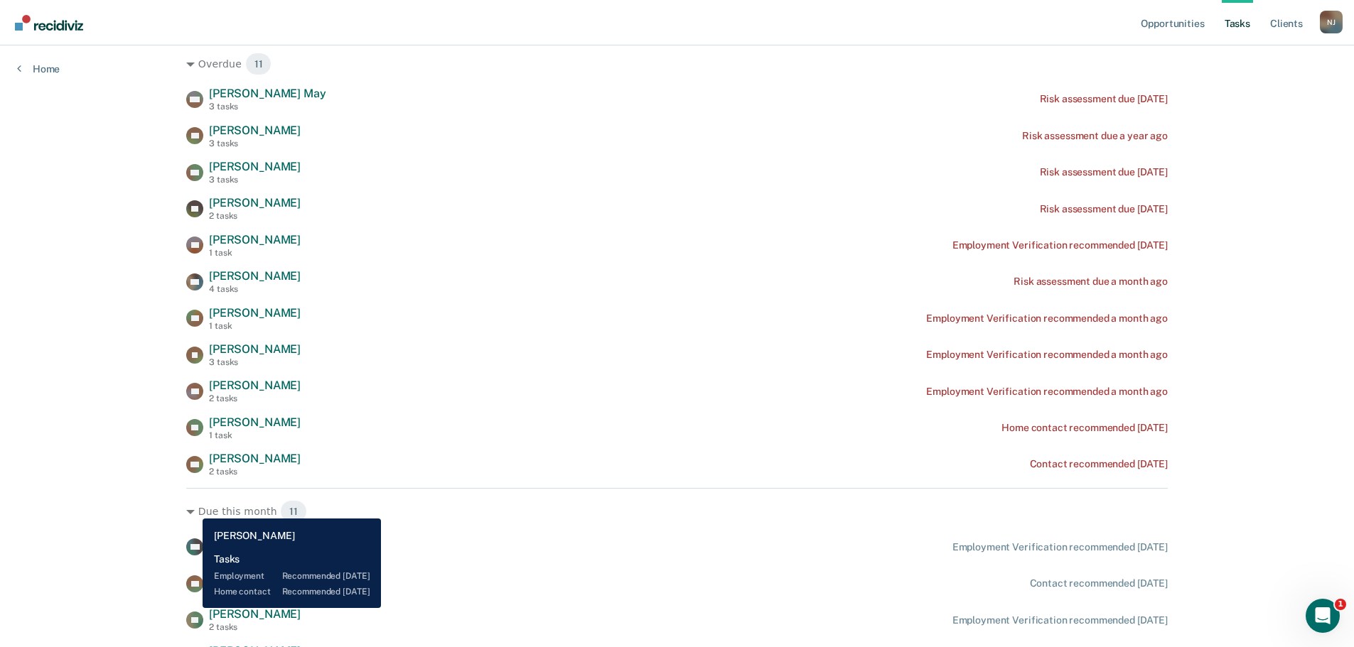 The width and height of the screenshot is (1354, 647). Describe the element at coordinates (1331, 22) in the screenshot. I see `div: N J` at that location.